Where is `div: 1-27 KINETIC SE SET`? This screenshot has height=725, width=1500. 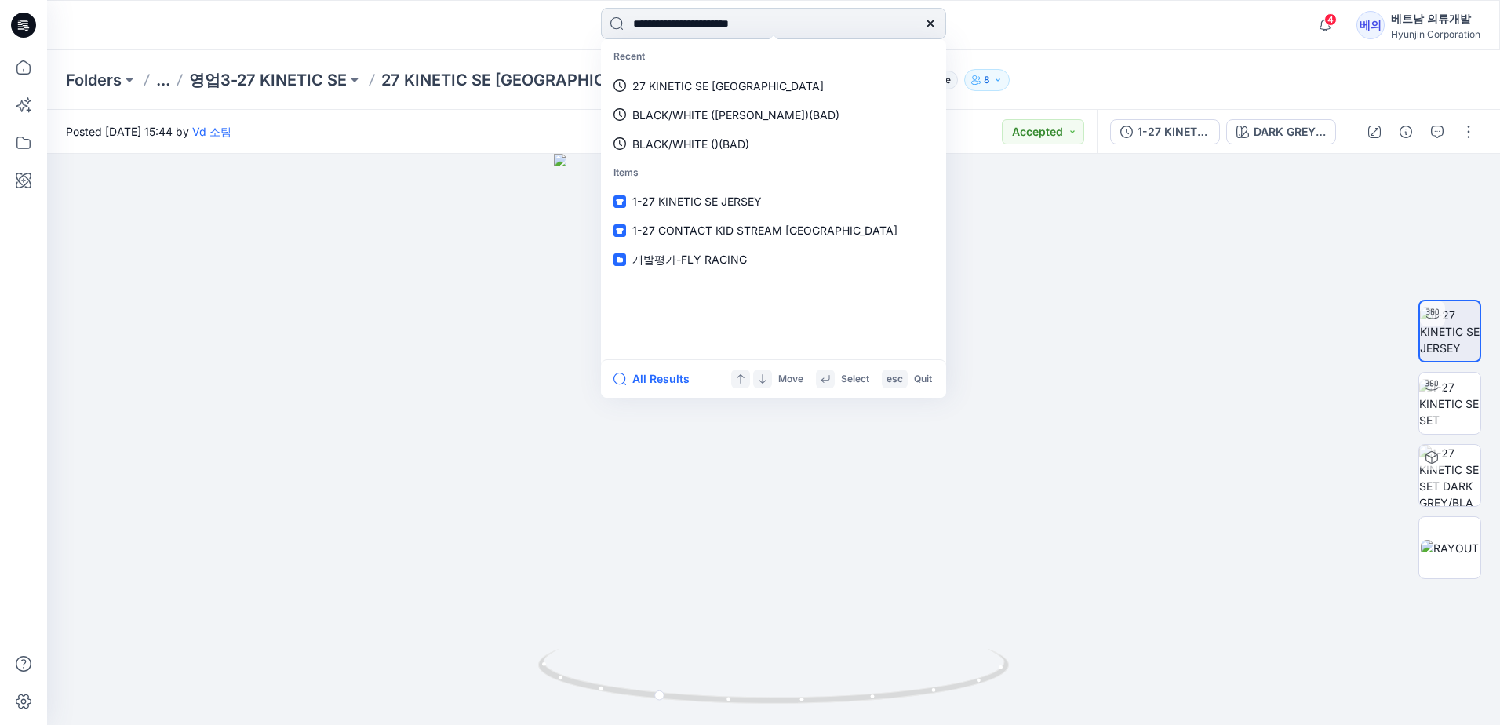
div: 1-27 KINETIC SE SET is located at coordinates (1174, 132).